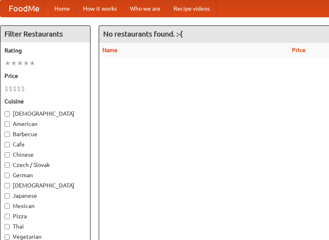 This screenshot has width=329, height=240. What do you see at coordinates (145, 9) in the screenshot?
I see `a: Who we are` at bounding box center [145, 9].